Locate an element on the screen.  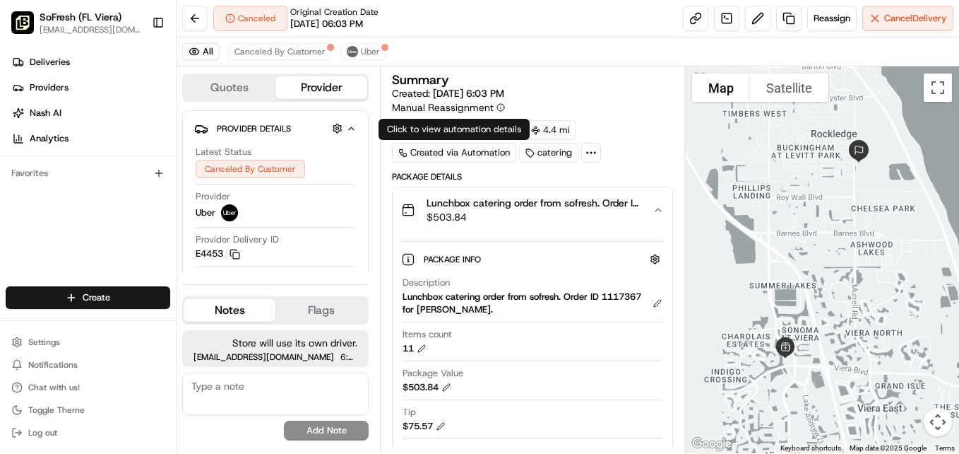
button: Create is located at coordinates (88, 297).